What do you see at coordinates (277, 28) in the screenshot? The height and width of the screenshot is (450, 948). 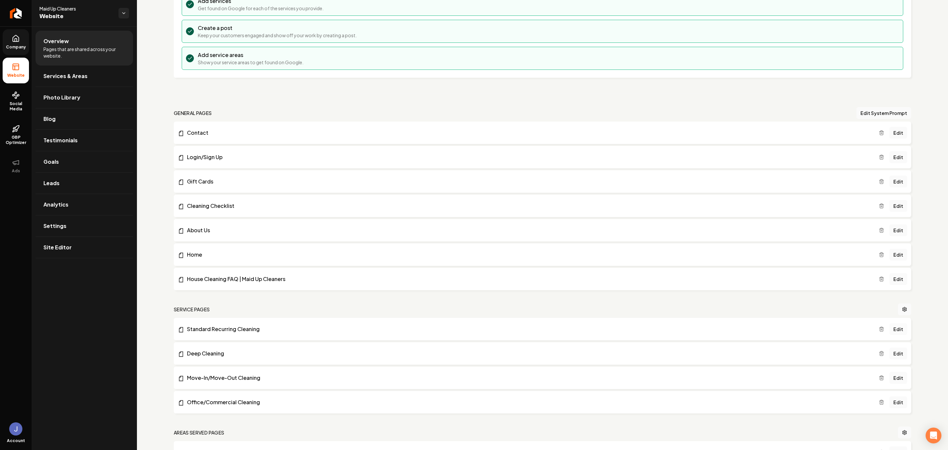 I see `h3: Create a post` at bounding box center [277, 28].